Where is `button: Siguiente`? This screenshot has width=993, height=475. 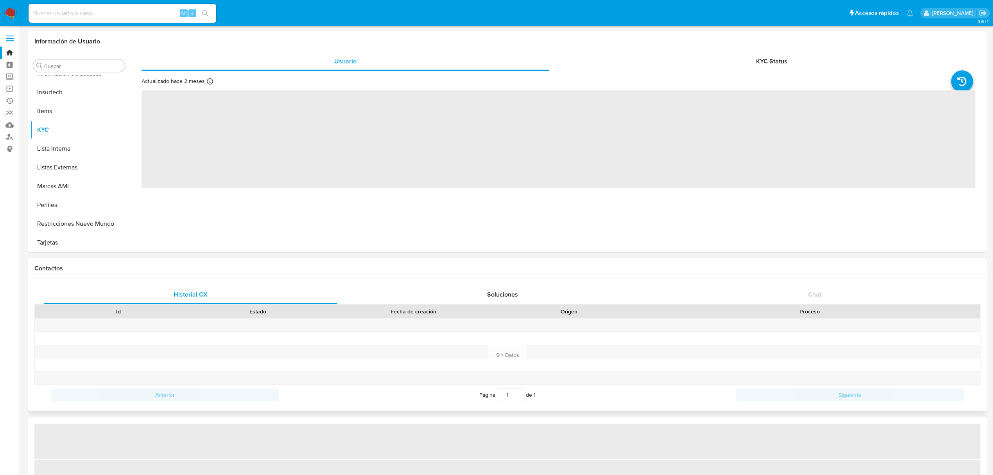
button: Siguiente is located at coordinates (850, 394).